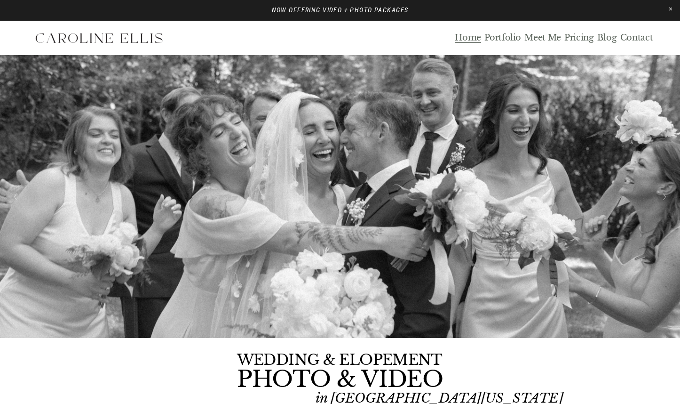 Image resolution: width=680 pixels, height=404 pixels. Describe the element at coordinates (664, 197) in the screenshot. I see `button: Next Slide` at that location.